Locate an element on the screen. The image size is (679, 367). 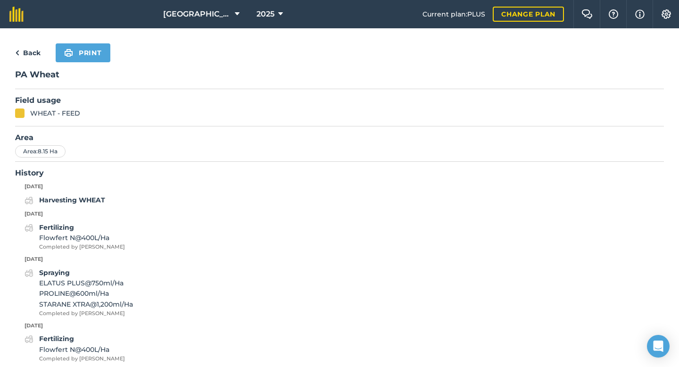
span: Current plan : PLUS is located at coordinates (454, 14).